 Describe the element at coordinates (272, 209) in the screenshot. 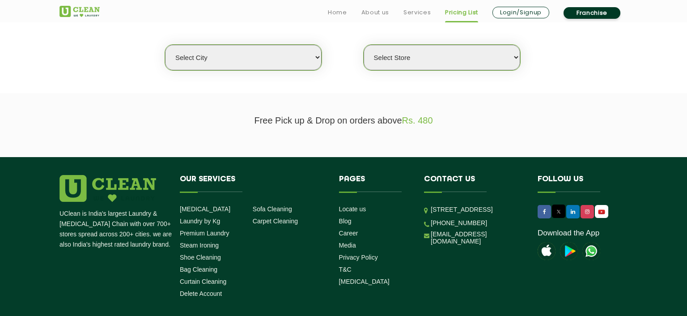

I see `a: Sofa Cleaning` at that location.